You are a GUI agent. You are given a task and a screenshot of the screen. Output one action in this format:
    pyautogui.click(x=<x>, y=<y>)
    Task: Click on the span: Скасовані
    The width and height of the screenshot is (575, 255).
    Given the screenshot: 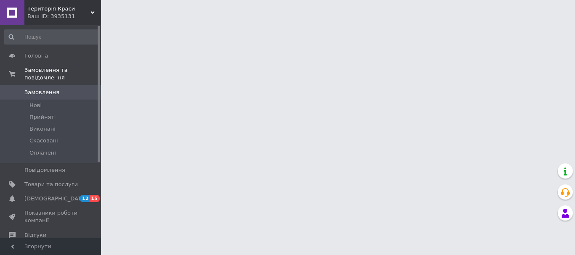 What is the action you would take?
    pyautogui.click(x=44, y=141)
    